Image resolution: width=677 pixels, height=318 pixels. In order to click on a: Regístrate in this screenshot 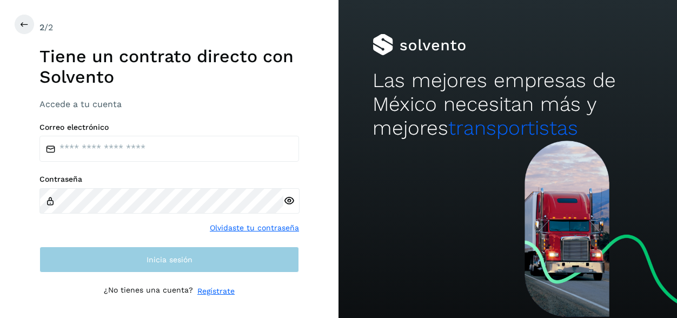, I will do `click(216, 291)`.